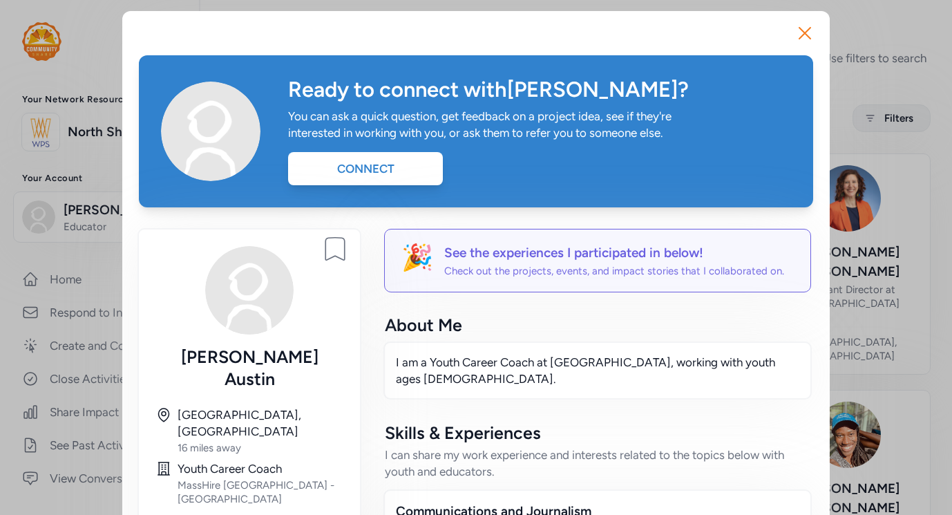 The image size is (952, 515). What do you see at coordinates (614, 253) in the screenshot?
I see `div: See the experiences I participated in below!` at bounding box center [614, 253].